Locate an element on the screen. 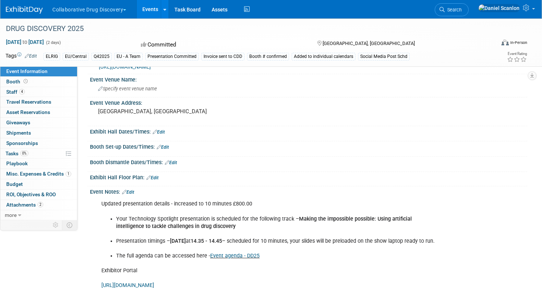  td: Personalize Event Tab Strip is located at coordinates (56, 225).